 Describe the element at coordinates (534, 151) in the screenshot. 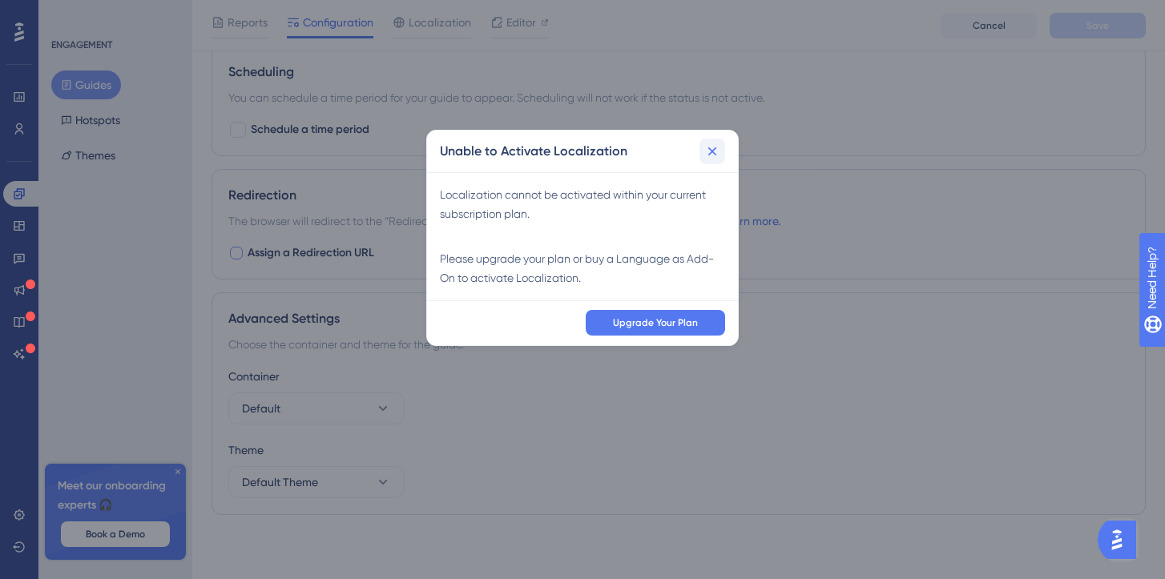

I see `h2: Unable to Activate Localization` at that location.